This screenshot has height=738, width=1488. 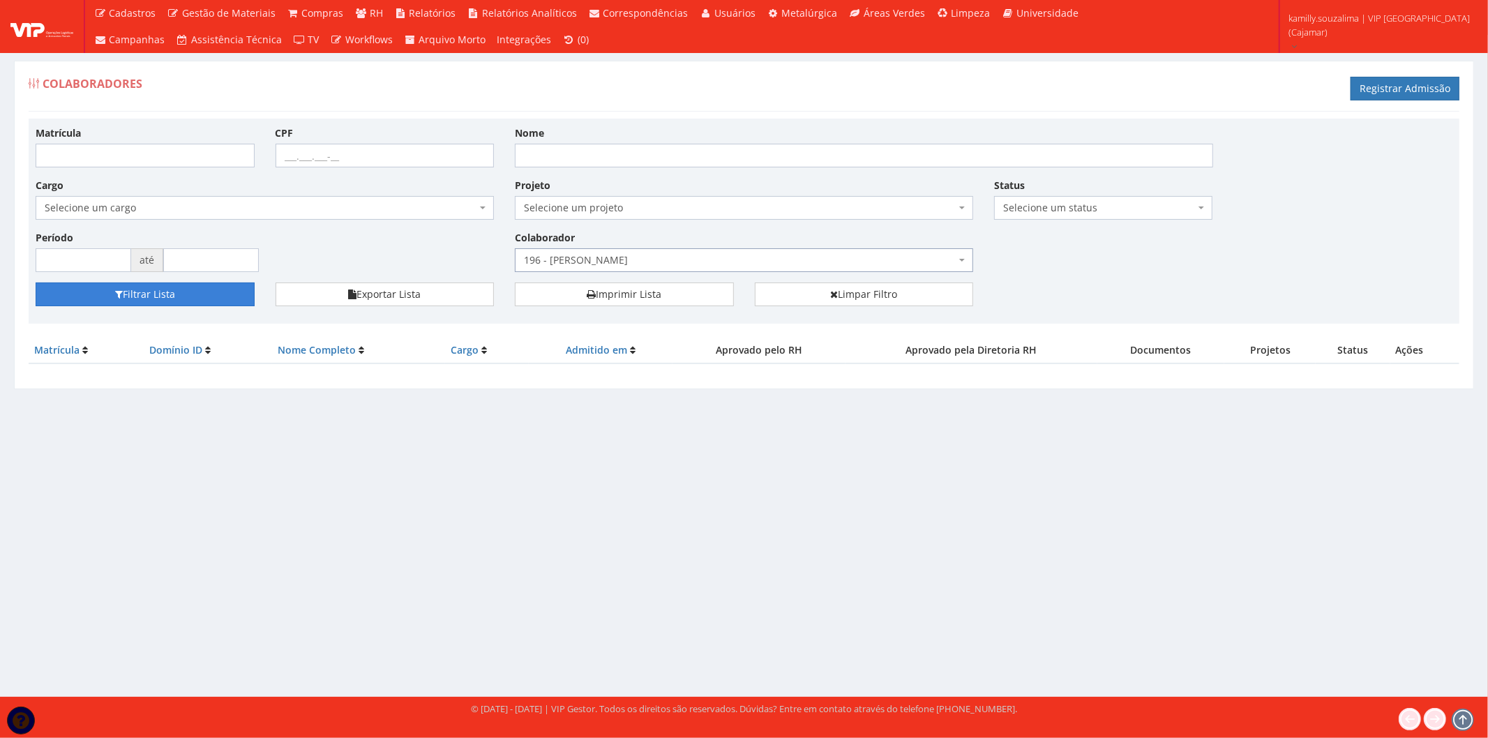 What do you see at coordinates (465, 349) in the screenshot?
I see `a: Cargo` at bounding box center [465, 349].